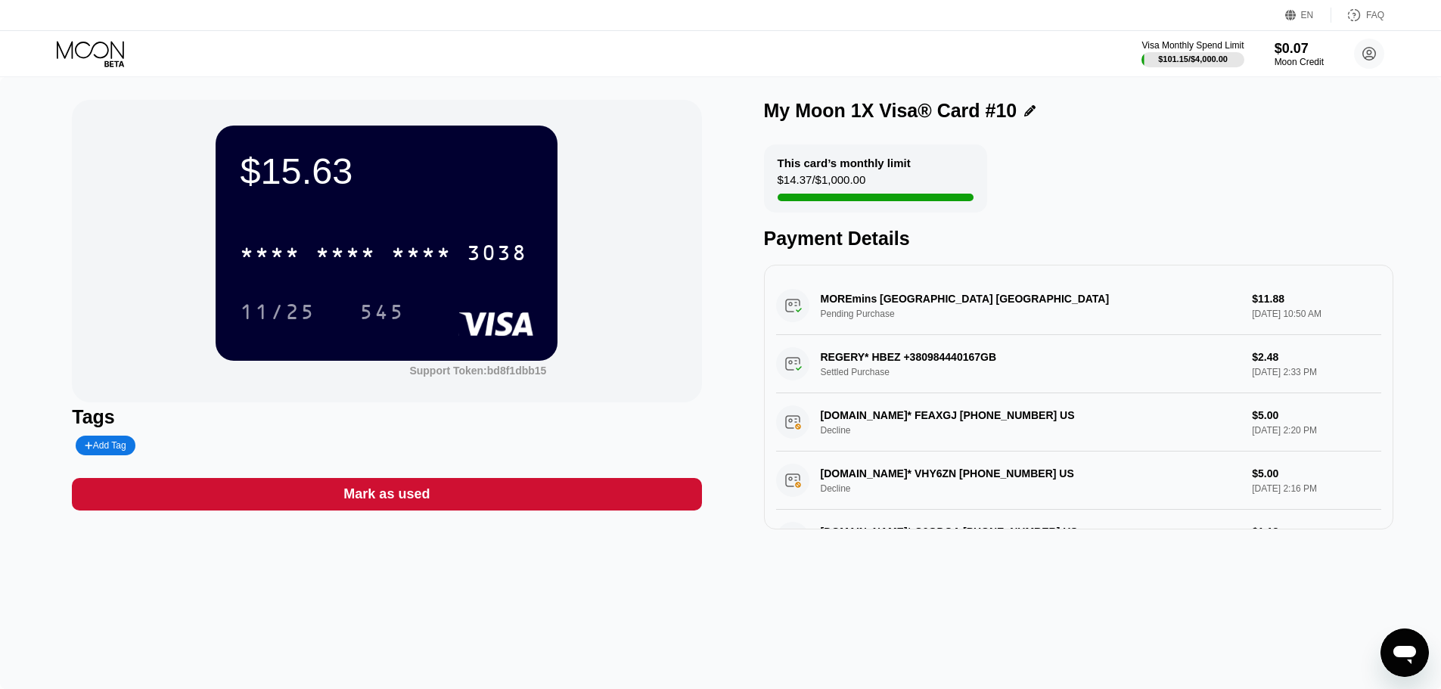  Describe the element at coordinates (1079, 238) in the screenshot. I see `div: Payment Details` at that location.